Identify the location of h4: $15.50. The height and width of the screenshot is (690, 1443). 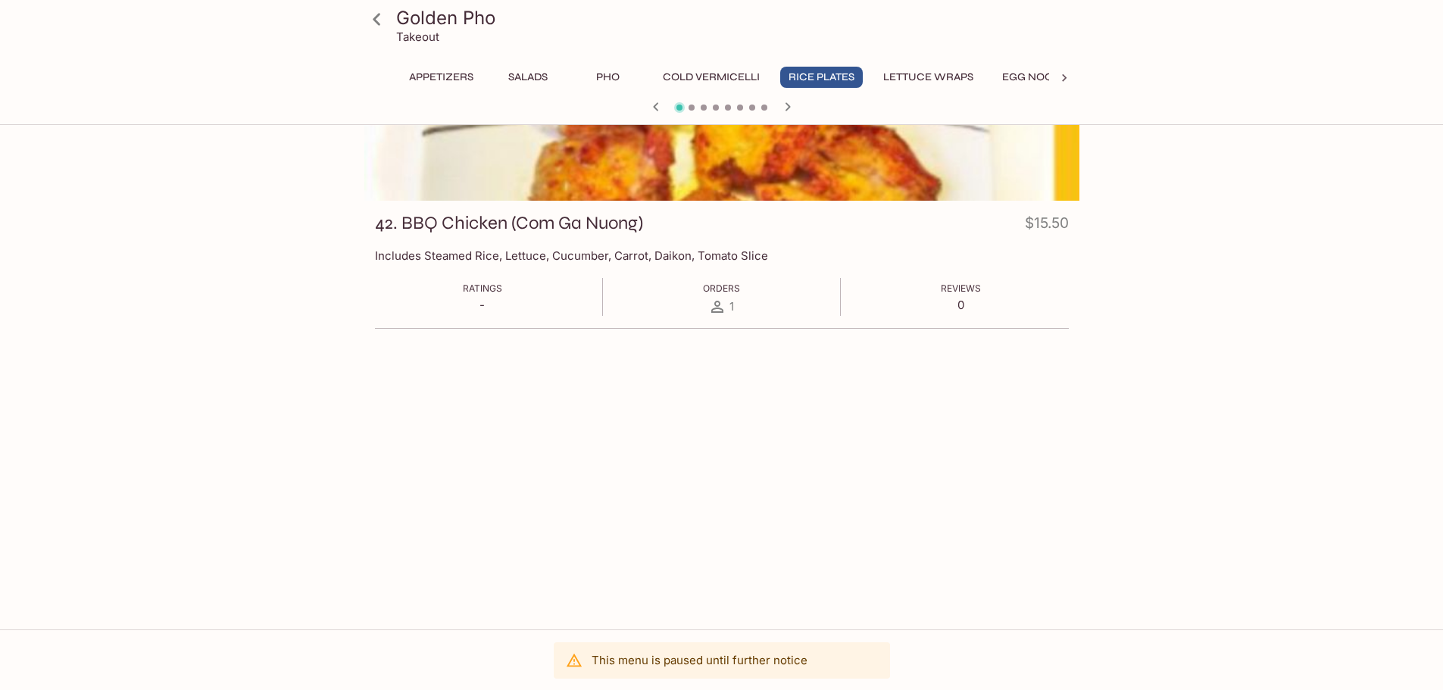
(1047, 226).